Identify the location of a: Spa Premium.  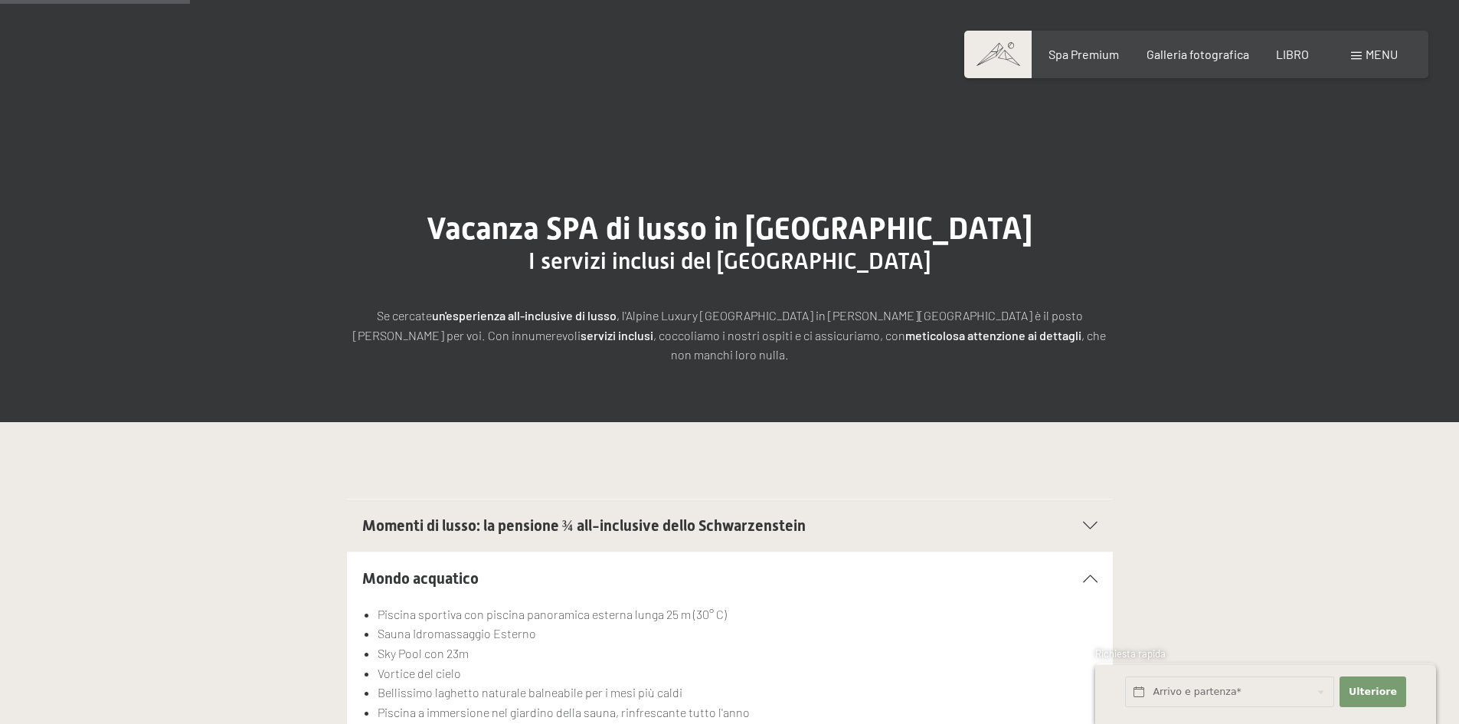
(1084, 54).